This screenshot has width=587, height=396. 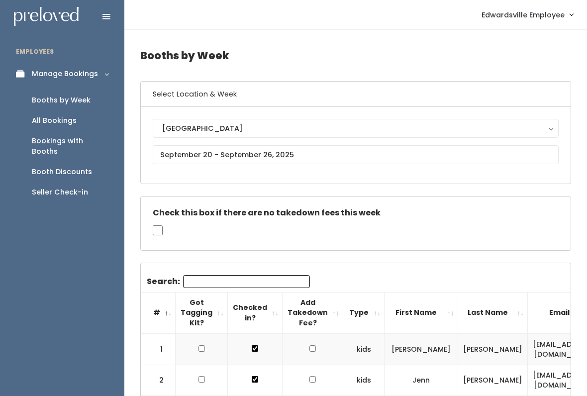 What do you see at coordinates (158, 380) in the screenshot?
I see `td: 2` at bounding box center [158, 380].